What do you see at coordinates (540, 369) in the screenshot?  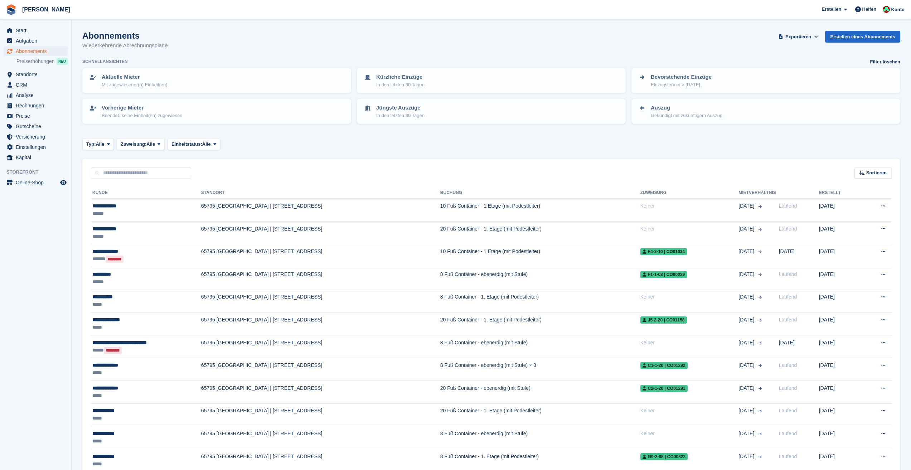 I see `td: 8 Fuß Container - ebenerdig (mit Stufe) × 3` at bounding box center [540, 369].